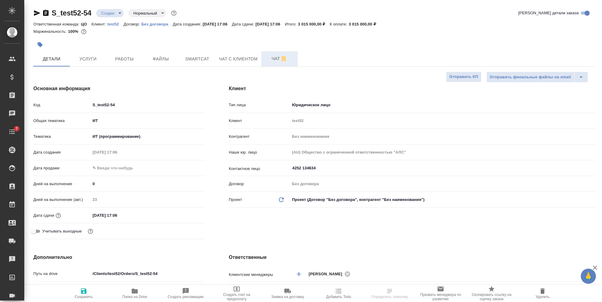 The width and height of the screenshot is (602, 302). What do you see at coordinates (16, 129) in the screenshot?
I see `span: 7` at bounding box center [16, 129].